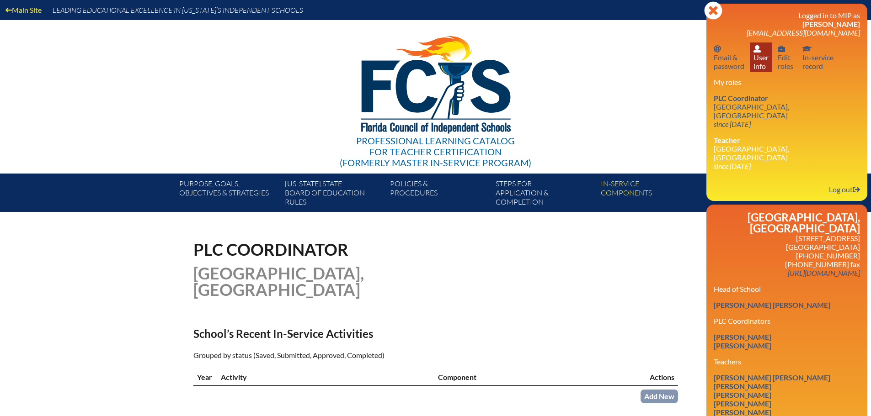  I want to click on svg: Close, so click(713, 11).